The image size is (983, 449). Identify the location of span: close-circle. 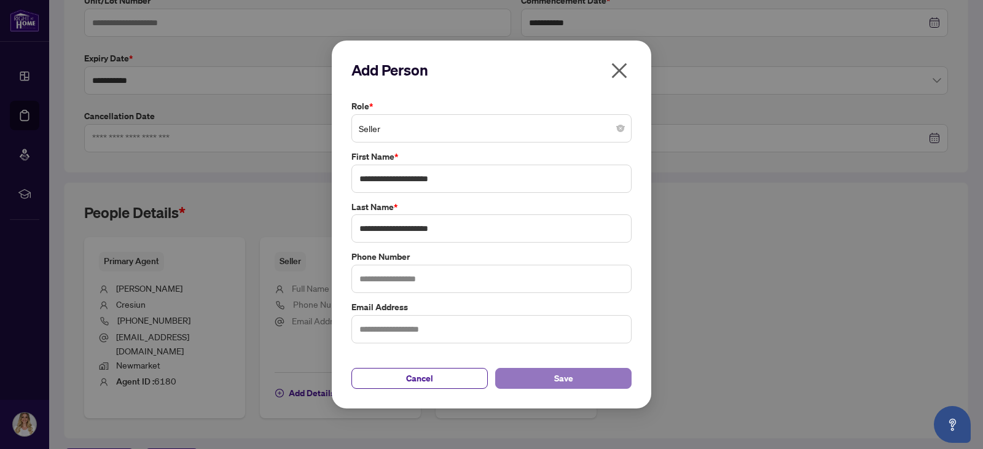
(621, 128).